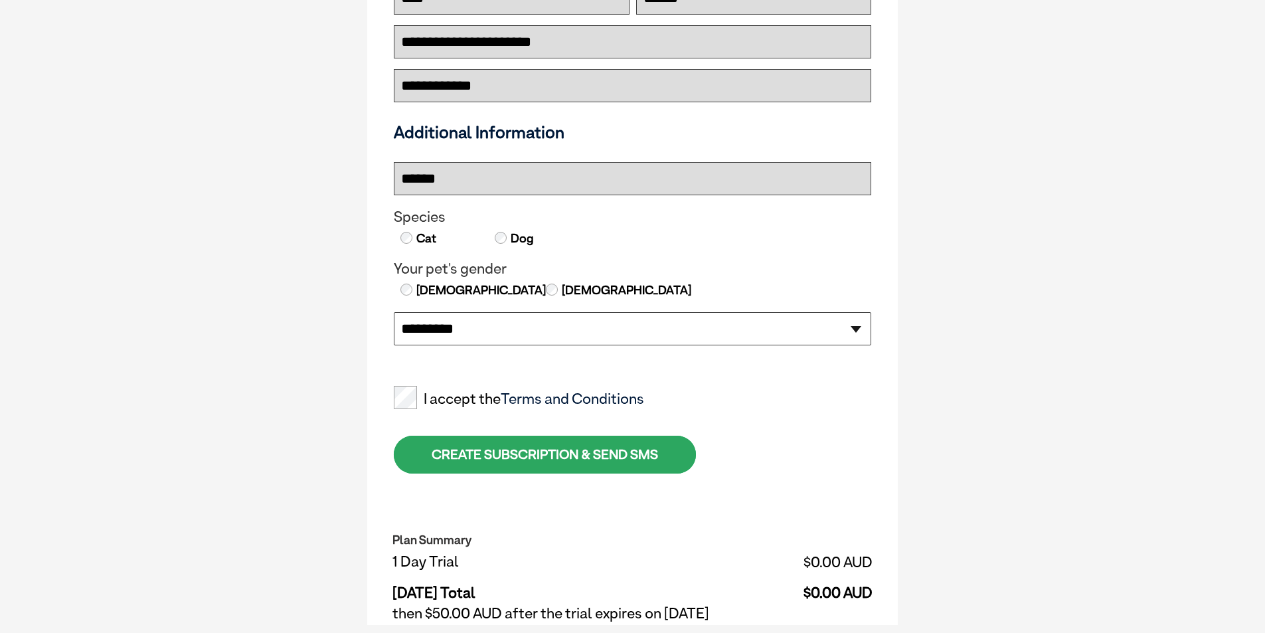  What do you see at coordinates (522, 562) in the screenshot?
I see `td: 1 Day Trial` at bounding box center [522, 562].